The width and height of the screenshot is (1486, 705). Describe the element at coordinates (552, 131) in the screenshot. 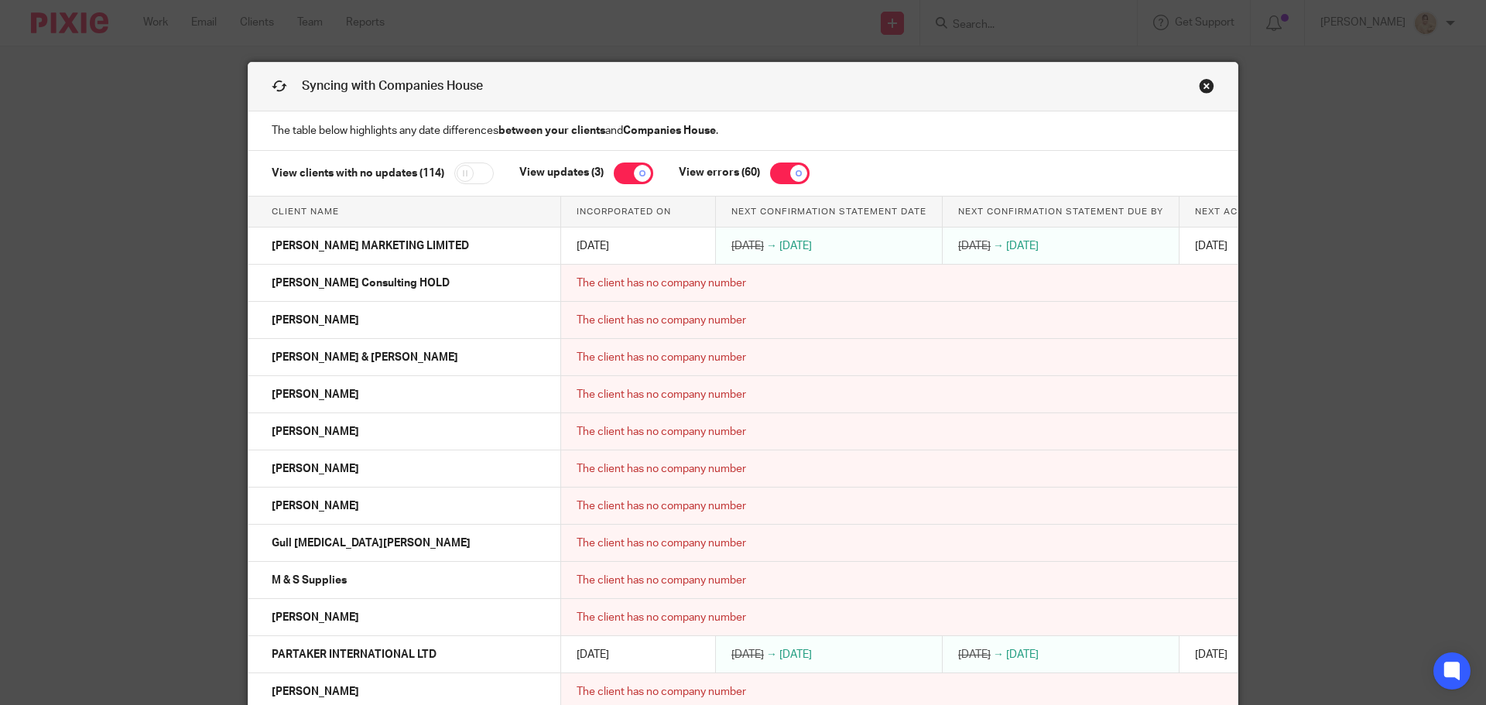

I see `strong: between your clients` at that location.